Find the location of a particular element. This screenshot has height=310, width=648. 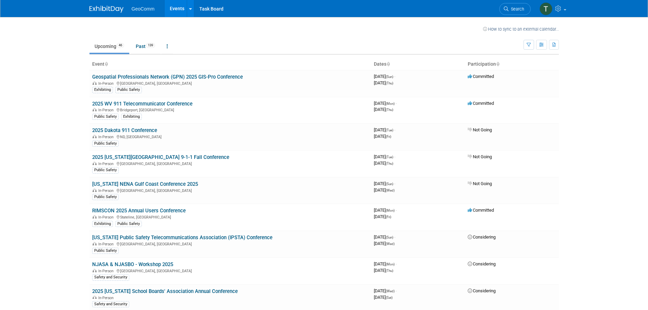

th: Participation is located at coordinates (512, 64).